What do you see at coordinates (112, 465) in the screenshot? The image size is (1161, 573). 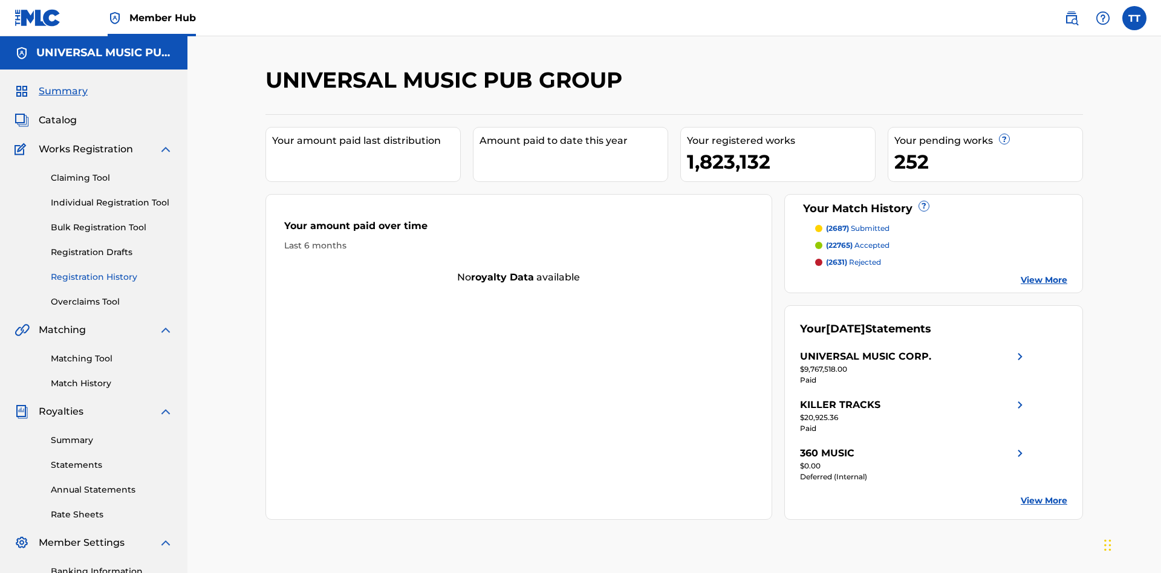 I see `a: Statements` at bounding box center [112, 465].